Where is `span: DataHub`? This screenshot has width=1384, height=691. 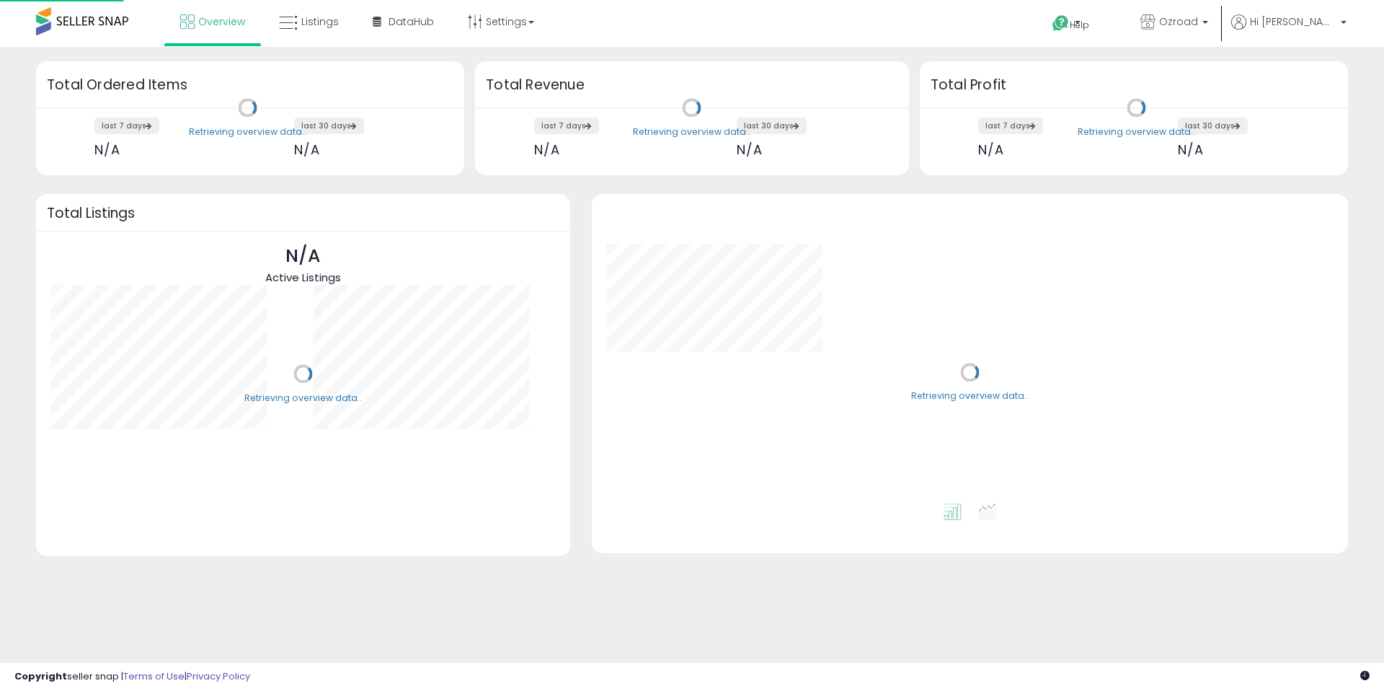
span: DataHub is located at coordinates (411, 22).